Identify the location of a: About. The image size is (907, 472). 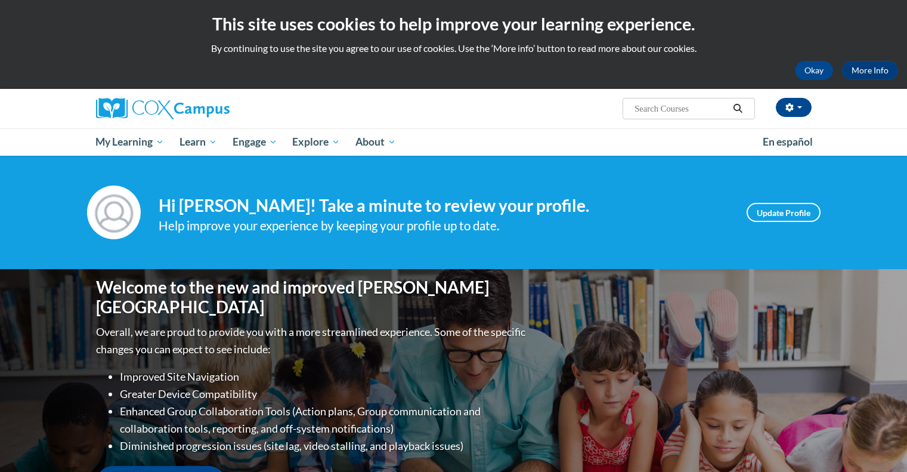
(376, 142).